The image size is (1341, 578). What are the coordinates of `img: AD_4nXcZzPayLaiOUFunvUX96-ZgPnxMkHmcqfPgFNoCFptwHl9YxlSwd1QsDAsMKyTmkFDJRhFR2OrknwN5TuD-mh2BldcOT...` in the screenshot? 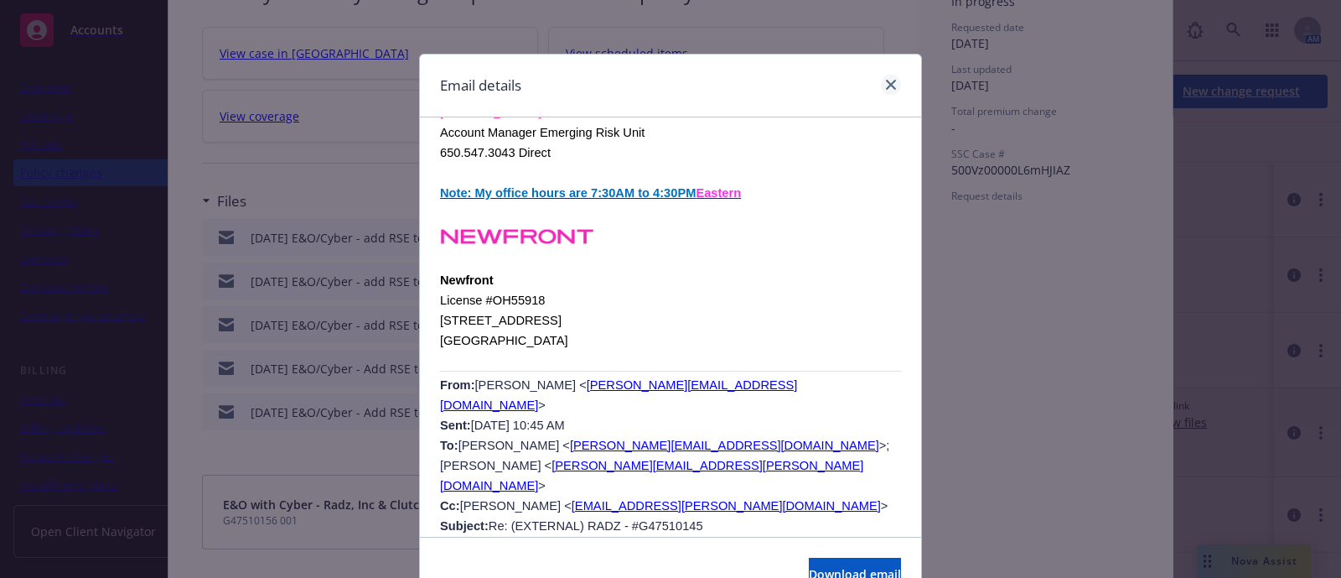 It's located at (517, 236).